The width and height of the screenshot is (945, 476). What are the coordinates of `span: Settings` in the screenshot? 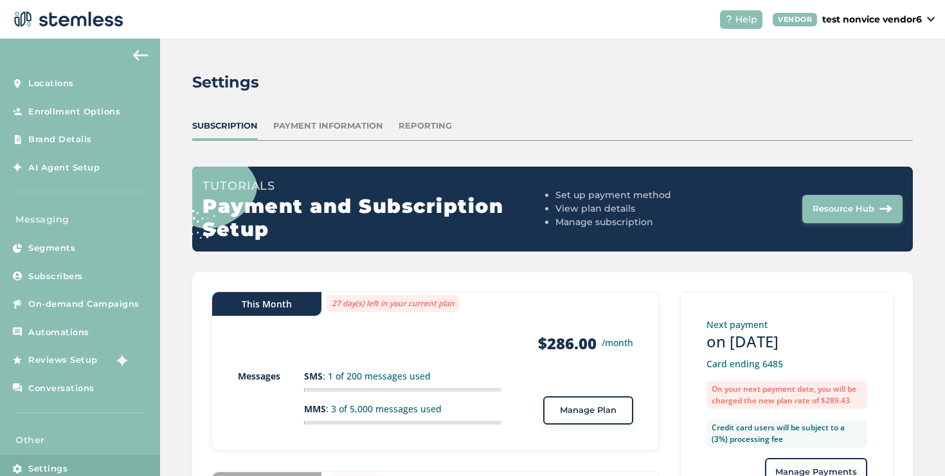 It's located at (48, 469).